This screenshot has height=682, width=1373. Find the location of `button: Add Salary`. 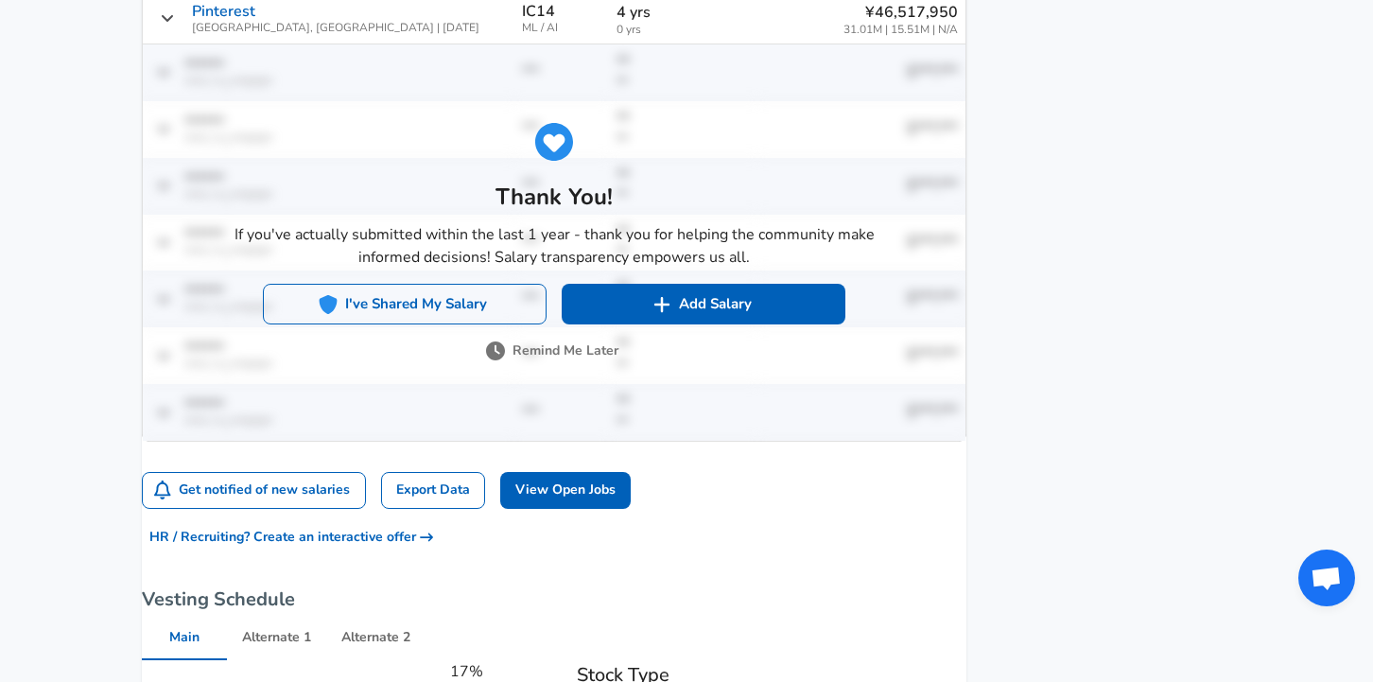

button: Add Salary is located at coordinates (704, 304).